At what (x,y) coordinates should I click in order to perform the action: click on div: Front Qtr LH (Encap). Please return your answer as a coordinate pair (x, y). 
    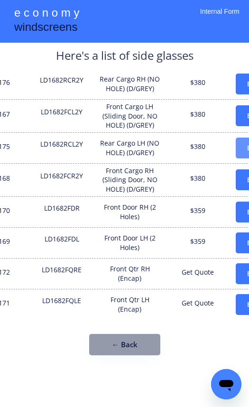
    Looking at the image, I should click on (130, 304).